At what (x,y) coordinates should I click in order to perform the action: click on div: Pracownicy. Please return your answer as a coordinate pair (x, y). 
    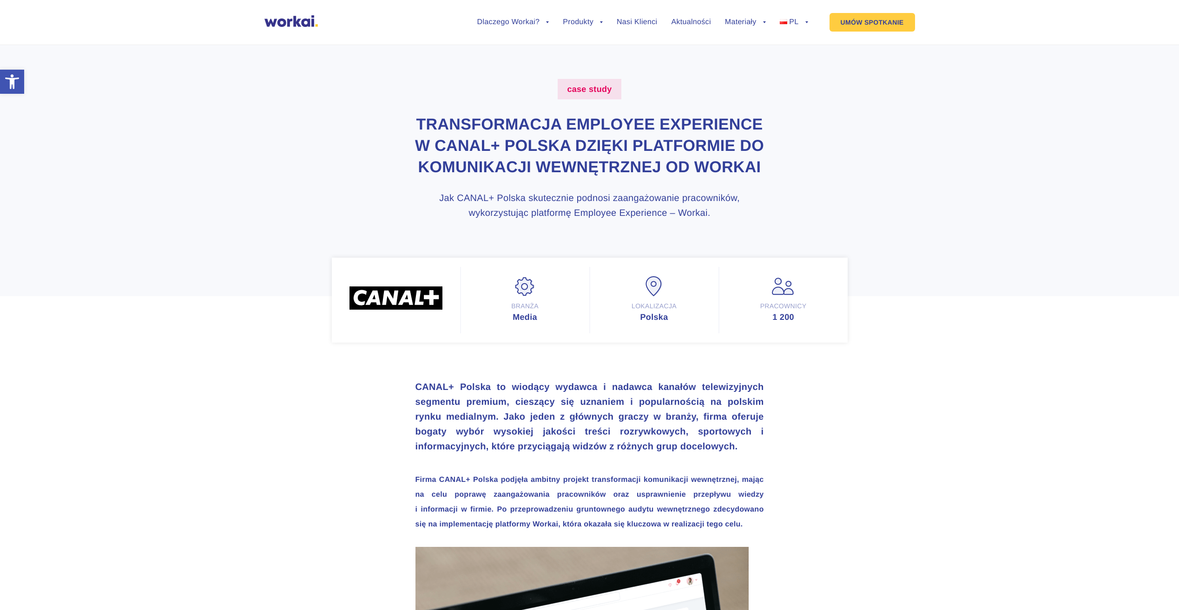
    Looking at the image, I should click on (783, 306).